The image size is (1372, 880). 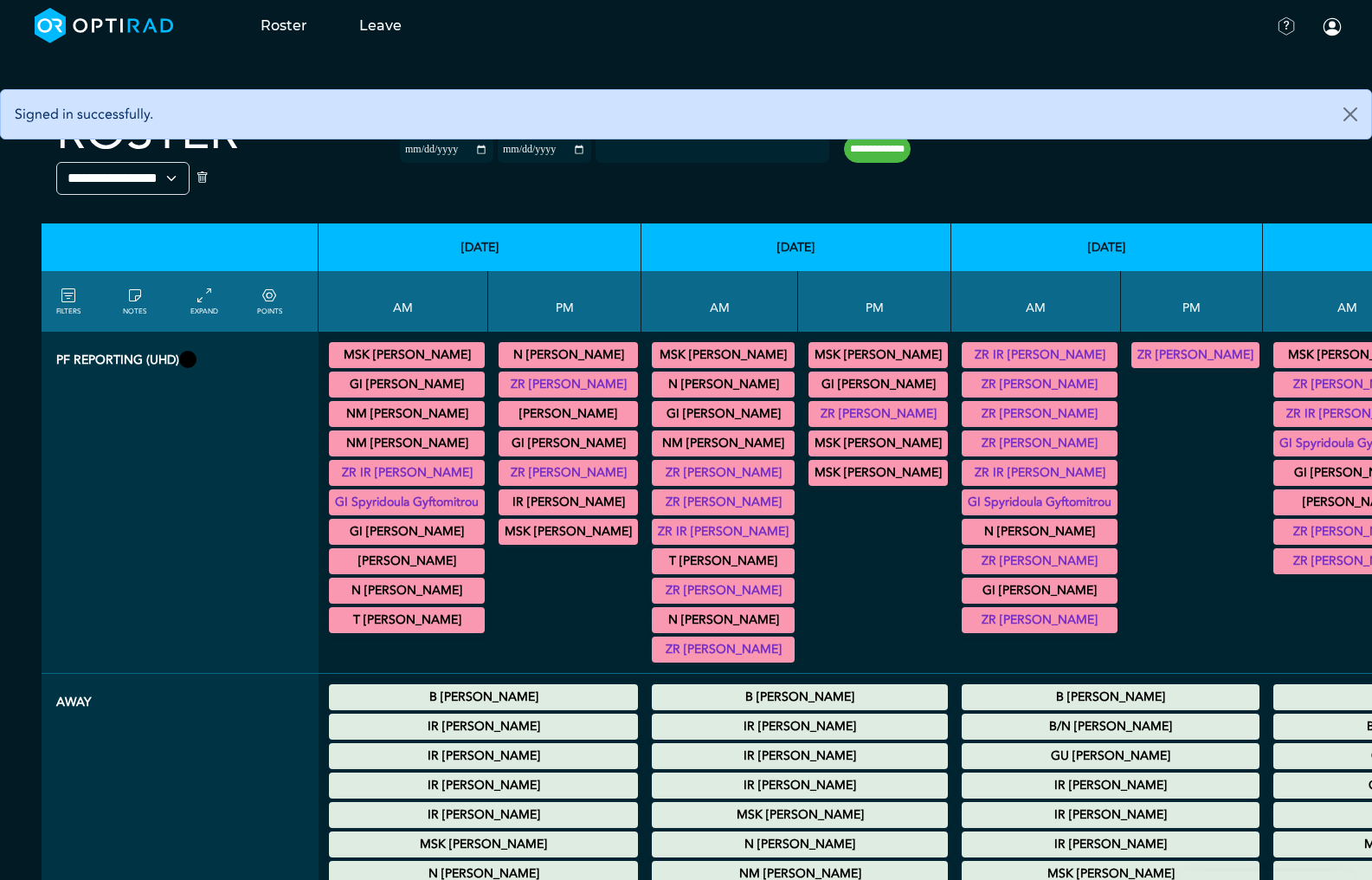 What do you see at coordinates (1040, 503) in the screenshot?
I see `summary: GI Spyridoula Gyftomitrou` at bounding box center [1040, 503].